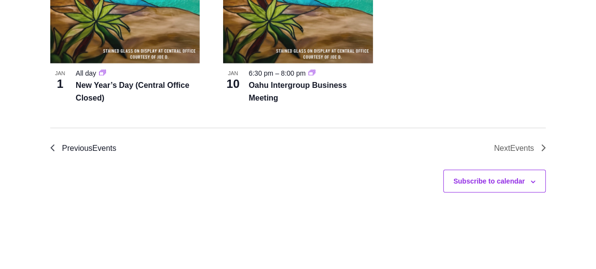 Image resolution: width=596 pixels, height=269 pixels. What do you see at coordinates (514, 148) in the screenshot?
I see `span: Next` at bounding box center [514, 148].